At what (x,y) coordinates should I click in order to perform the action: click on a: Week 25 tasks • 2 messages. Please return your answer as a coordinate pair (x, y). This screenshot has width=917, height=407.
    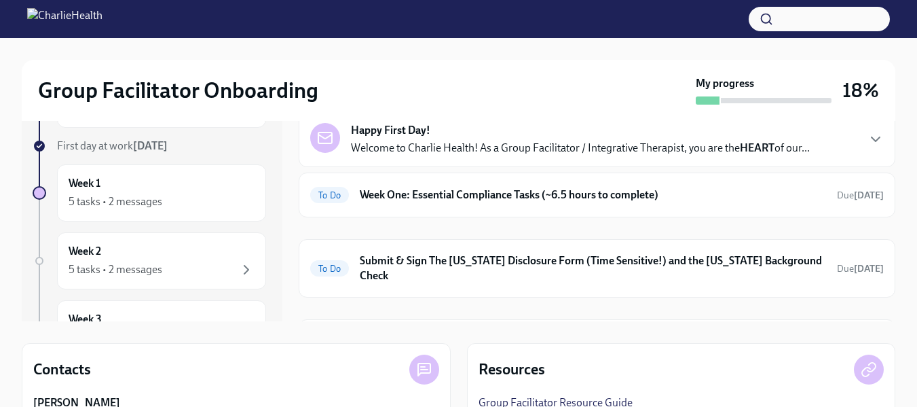
    Looking at the image, I should click on (149, 261).